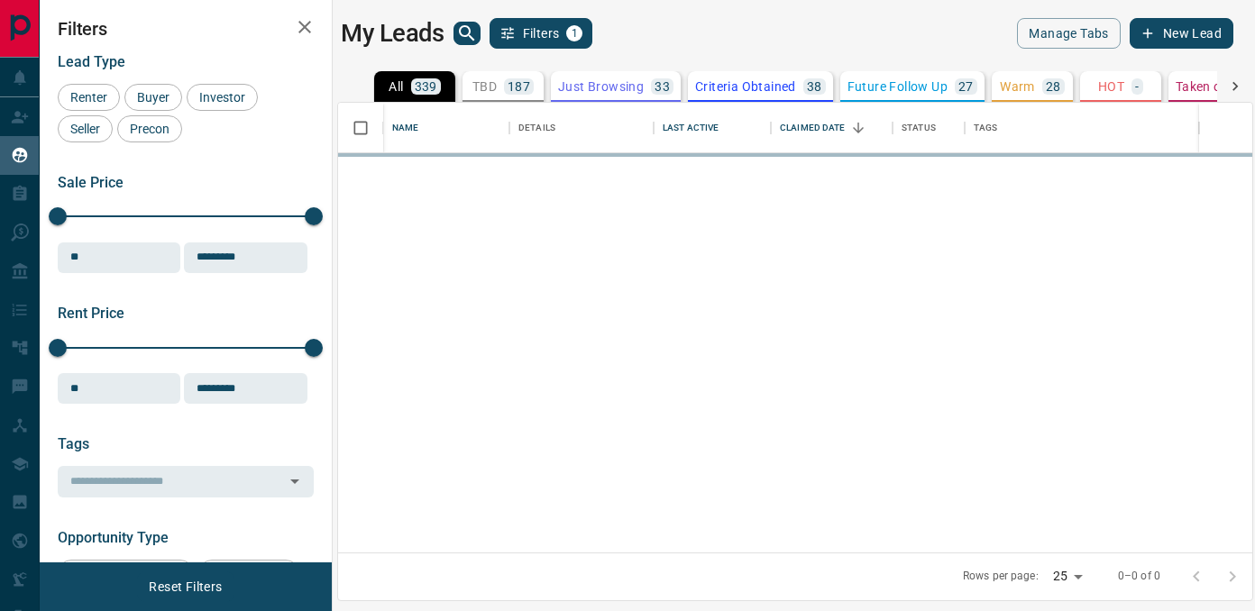  Describe the element at coordinates (1111, 87) in the screenshot. I see `p: HOT` at that location.